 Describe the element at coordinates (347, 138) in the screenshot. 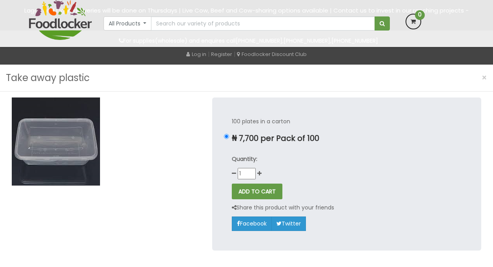

I see `p: ₦ 7,700 per Pack of 100` at that location.